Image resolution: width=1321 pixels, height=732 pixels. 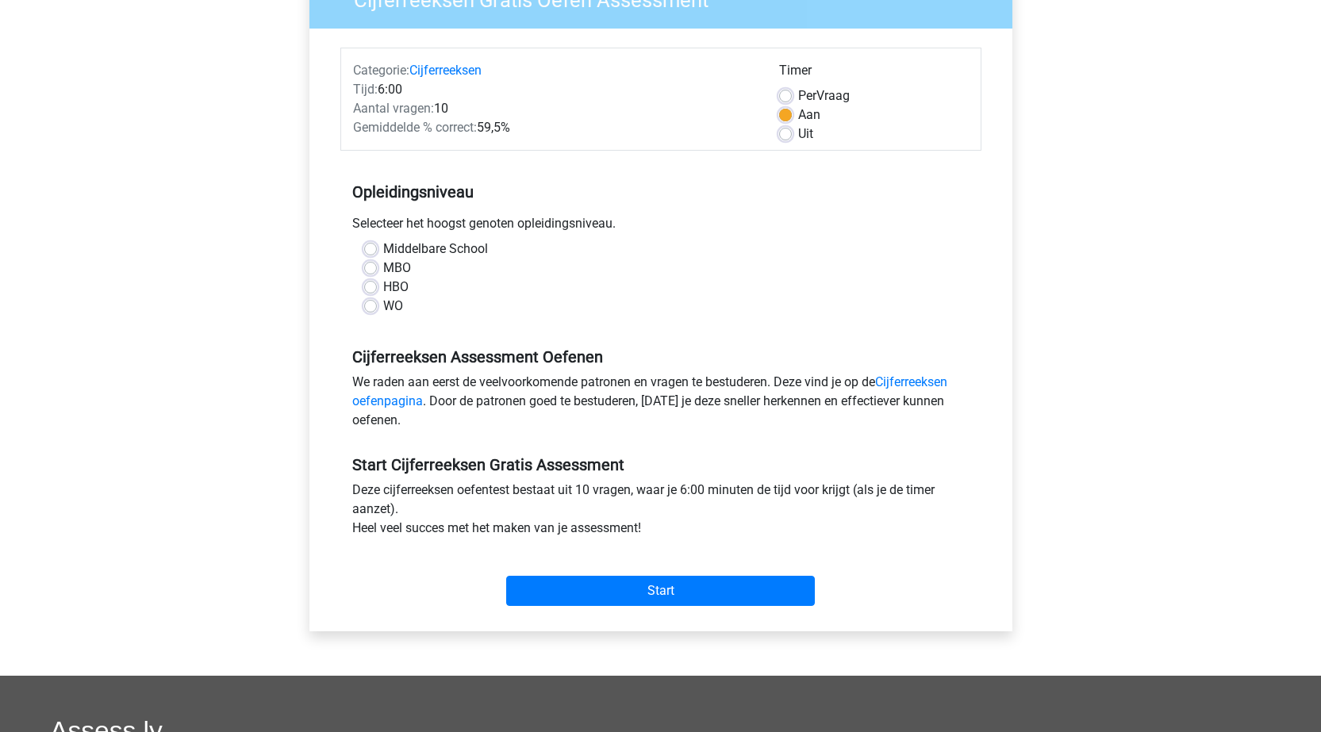 What do you see at coordinates (554, 128) in the screenshot?
I see `div: 59,5%` at bounding box center [554, 128].